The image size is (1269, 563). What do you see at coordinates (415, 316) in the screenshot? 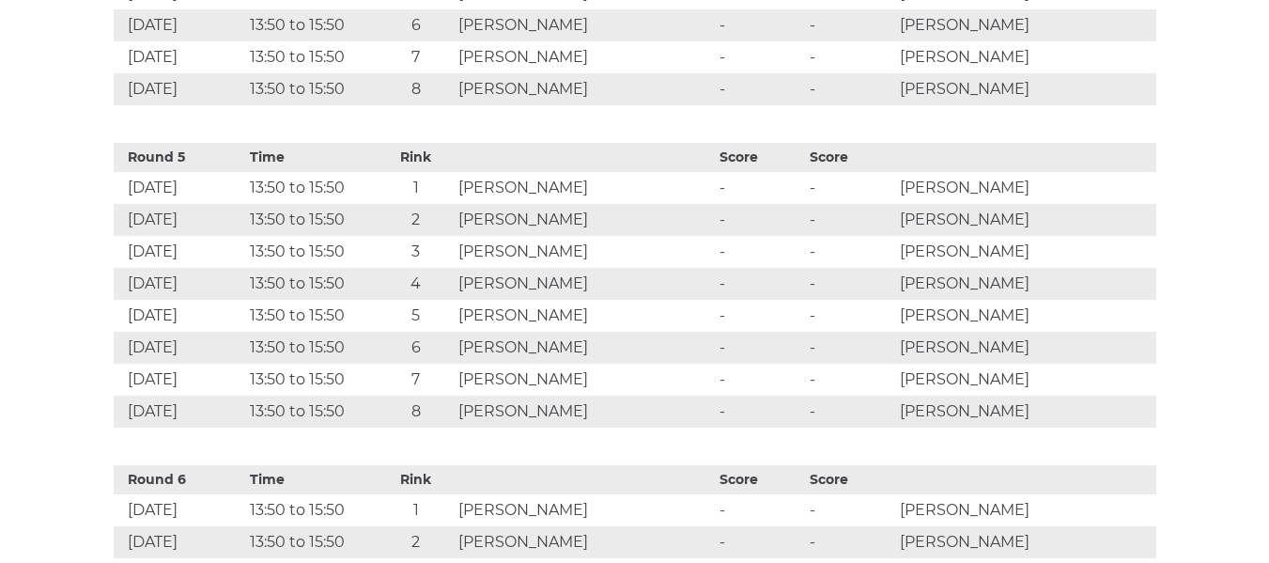
I see `td: 5` at bounding box center [415, 316].